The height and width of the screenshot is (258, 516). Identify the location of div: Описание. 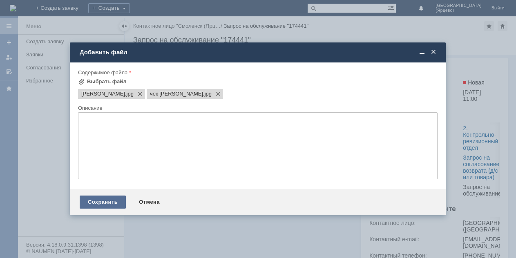
(257, 108).